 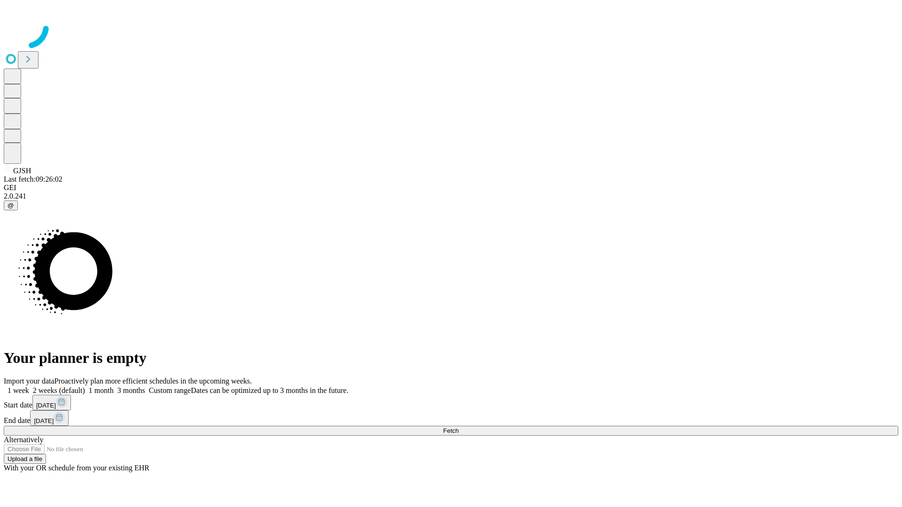 I want to click on span: 1 week, so click(x=18, y=390).